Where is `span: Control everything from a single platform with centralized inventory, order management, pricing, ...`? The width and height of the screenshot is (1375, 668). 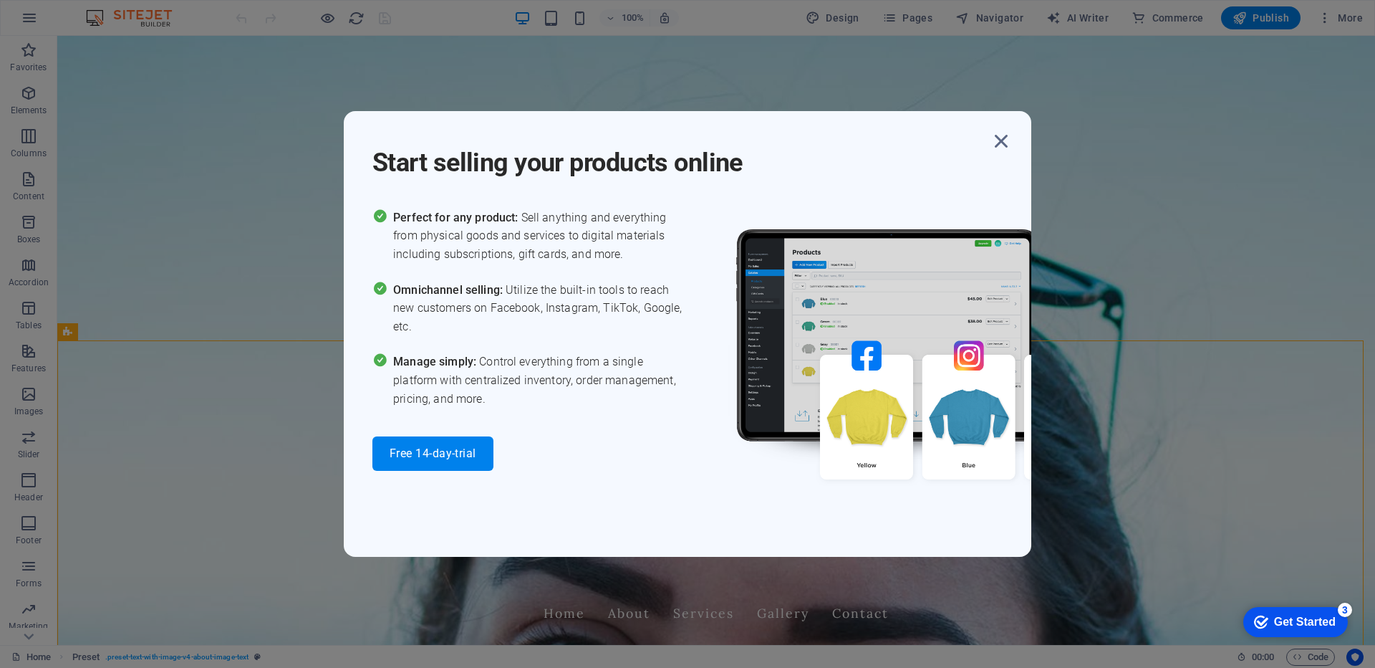
span: Control everything from a single platform with centralized inventory, order management, pricing, ... is located at coordinates (540, 380).